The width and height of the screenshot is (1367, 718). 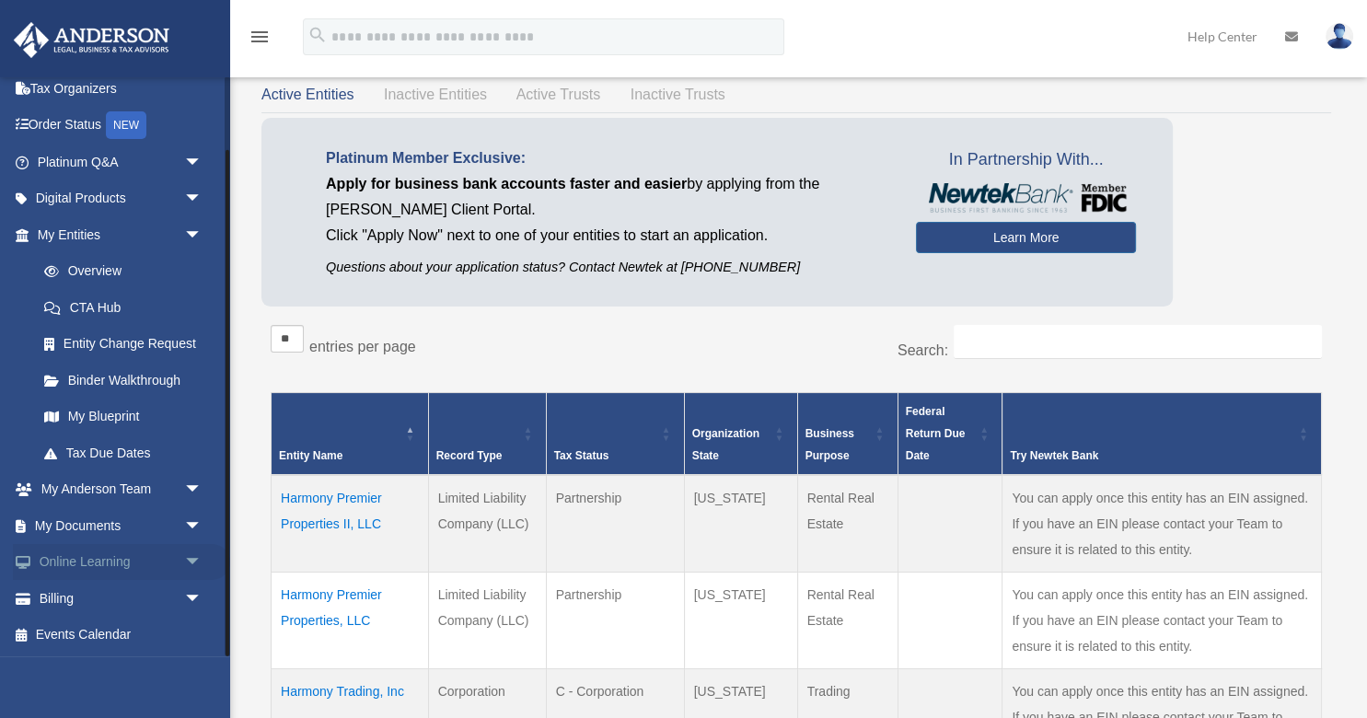 What do you see at coordinates (950, 434) in the screenshot?
I see `th: Federal Return Due Date: Activate to sort` at bounding box center [950, 434].